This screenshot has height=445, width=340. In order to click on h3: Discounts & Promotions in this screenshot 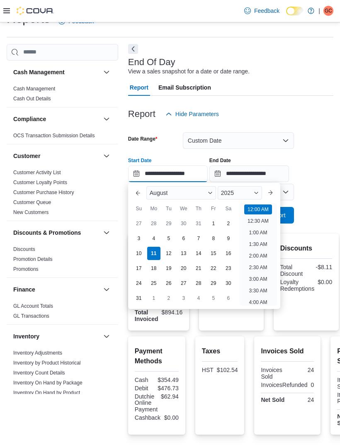, I will do `click(47, 233)`.